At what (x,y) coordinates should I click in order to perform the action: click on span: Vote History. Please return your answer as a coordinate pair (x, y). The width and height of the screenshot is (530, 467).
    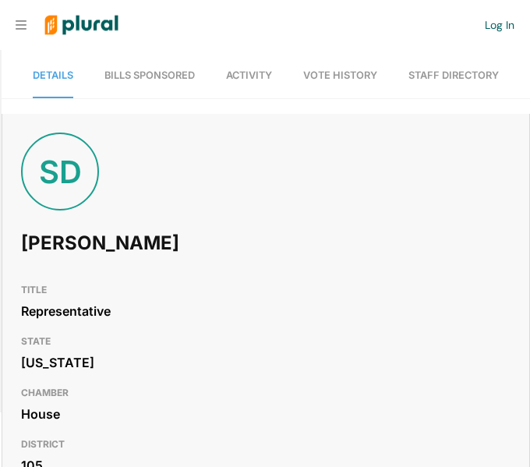
    Looking at the image, I should click on (340, 75).